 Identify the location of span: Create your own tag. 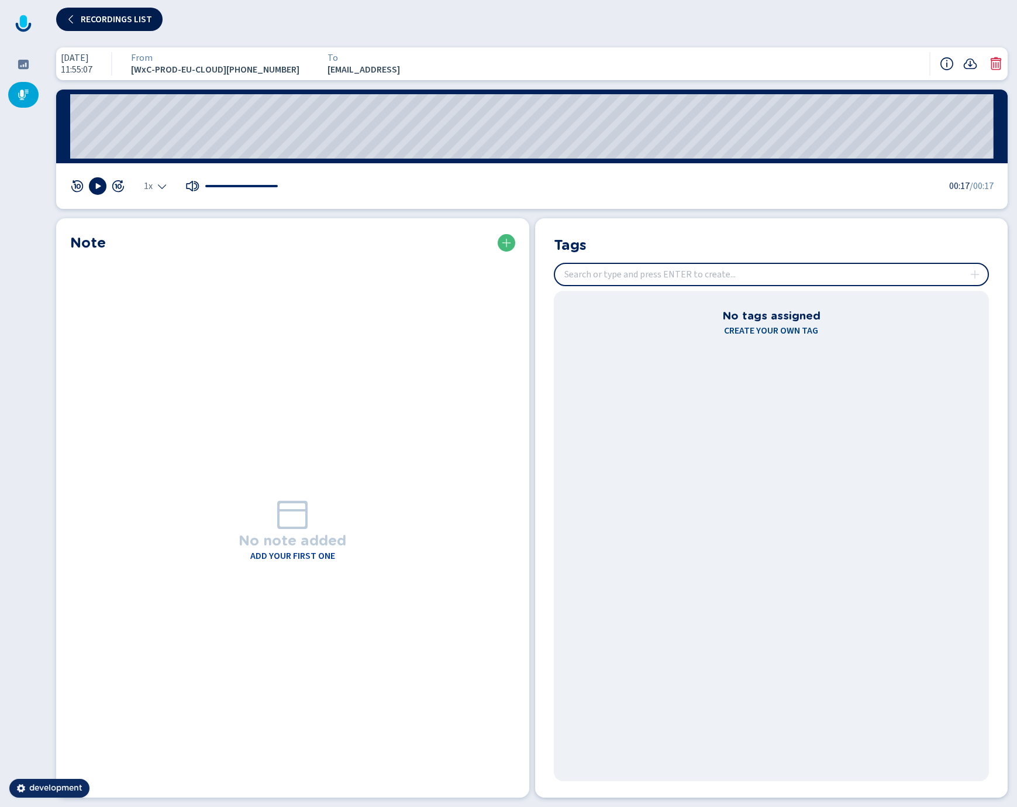
(771, 331).